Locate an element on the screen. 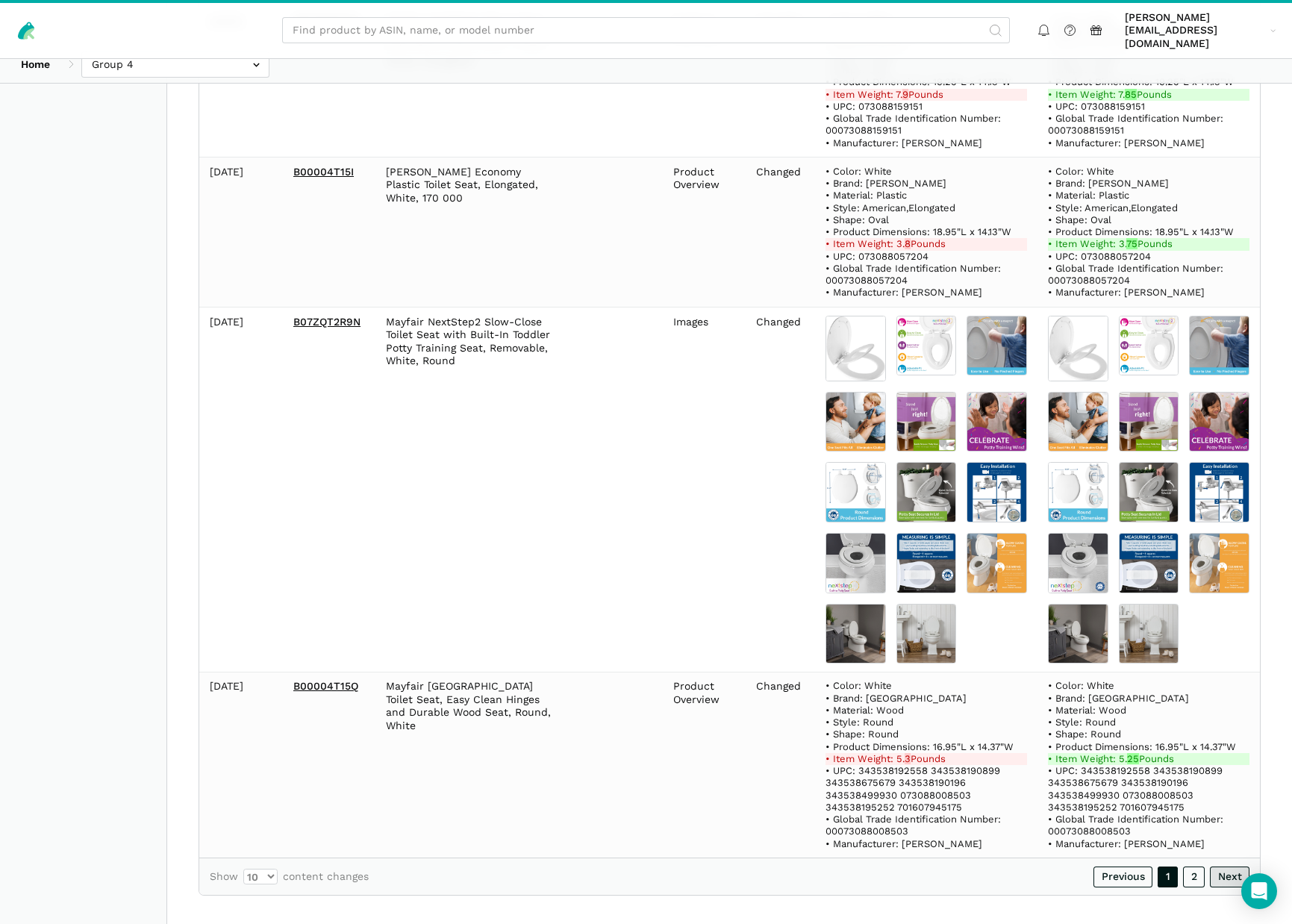 The image size is (1292, 924). strong: 8 is located at coordinates (907, 243).